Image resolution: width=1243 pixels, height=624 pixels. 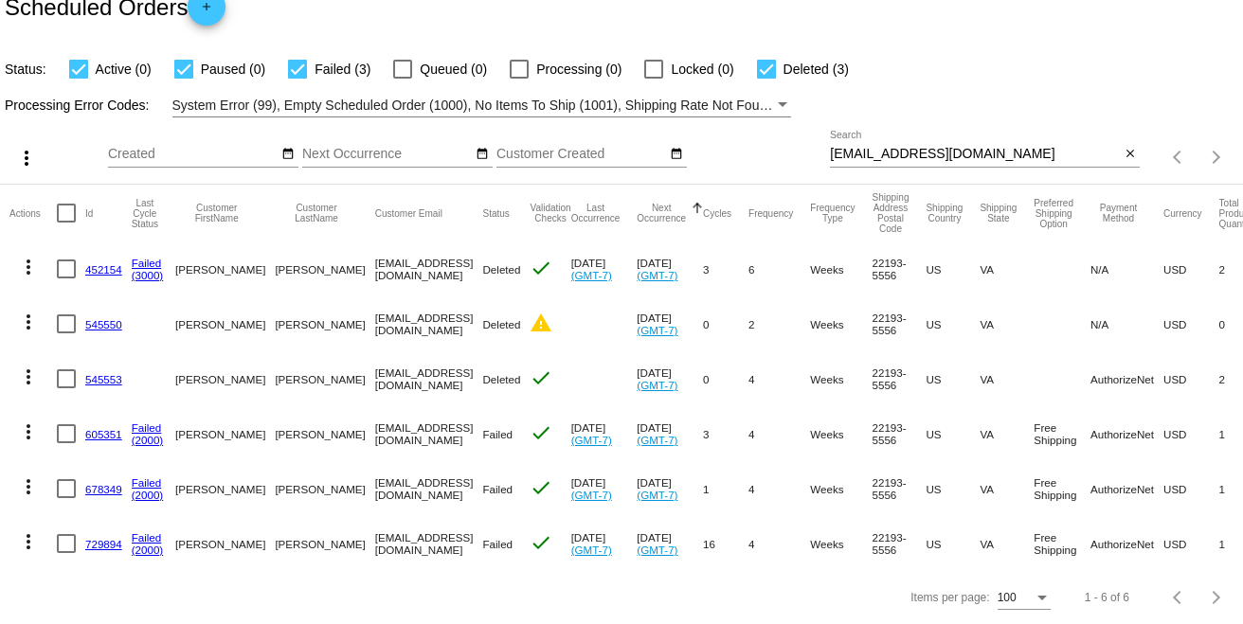 I want to click on mat-select: Filter by Processing Error Codes, so click(x=482, y=105).